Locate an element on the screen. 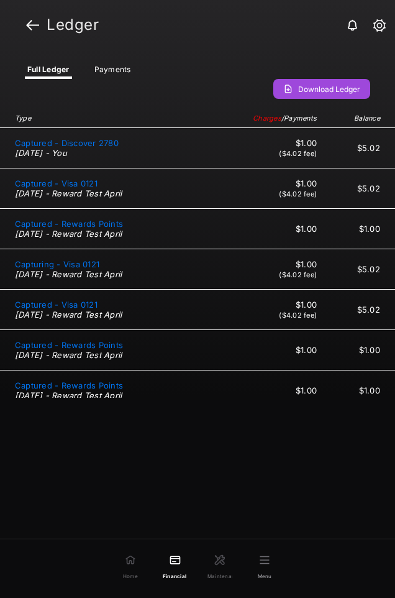 The width and height of the screenshot is (395, 598). span: Maintenance PPP is located at coordinates (220, 573).